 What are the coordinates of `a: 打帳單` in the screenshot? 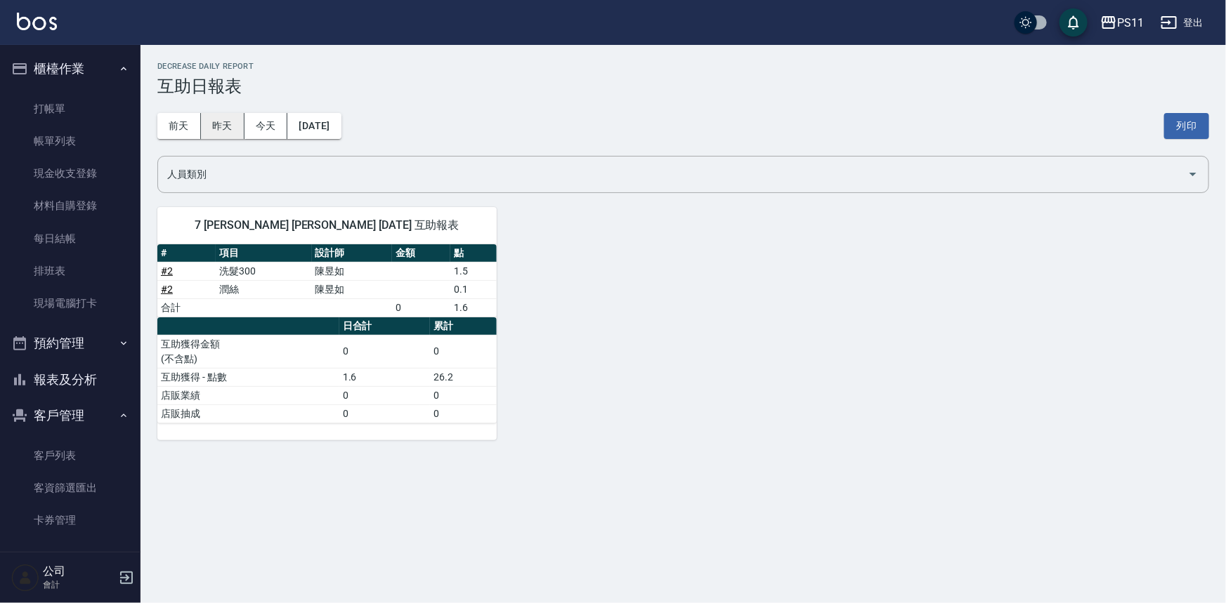 It's located at (70, 109).